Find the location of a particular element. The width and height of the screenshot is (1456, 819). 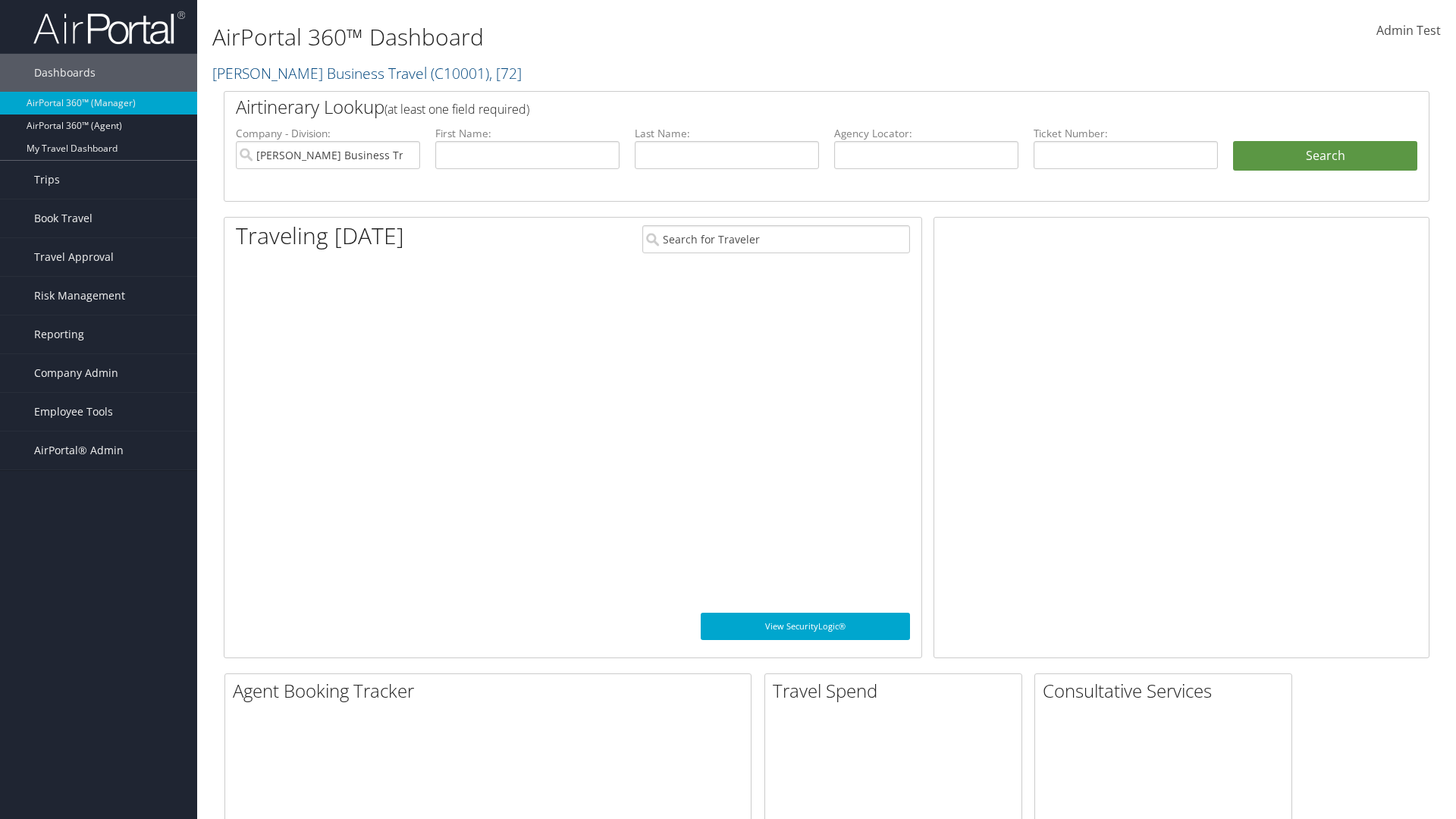

label: Ticket Number: is located at coordinates (1126, 133).